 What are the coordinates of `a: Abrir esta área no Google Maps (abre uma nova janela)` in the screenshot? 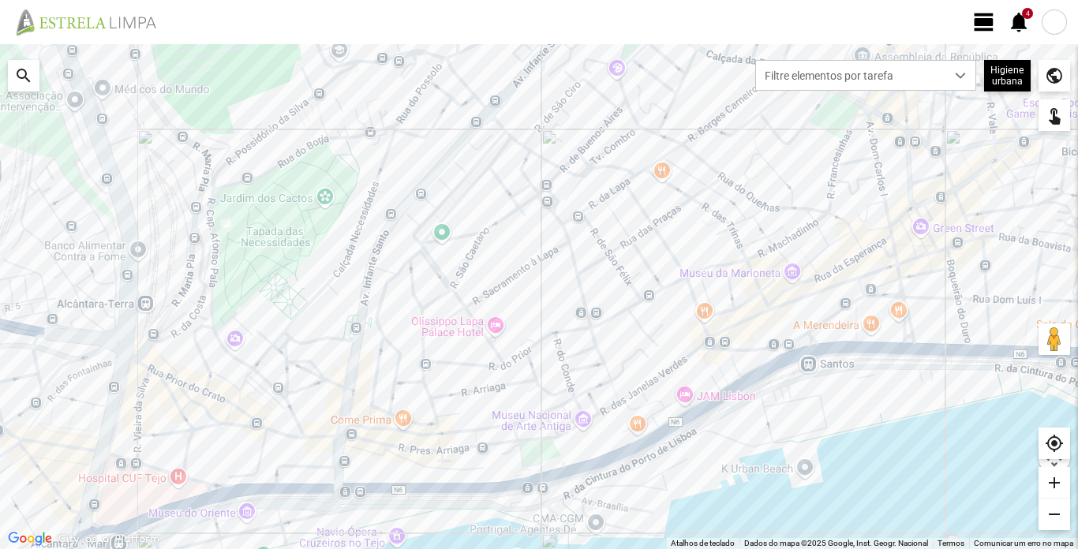 It's located at (30, 539).